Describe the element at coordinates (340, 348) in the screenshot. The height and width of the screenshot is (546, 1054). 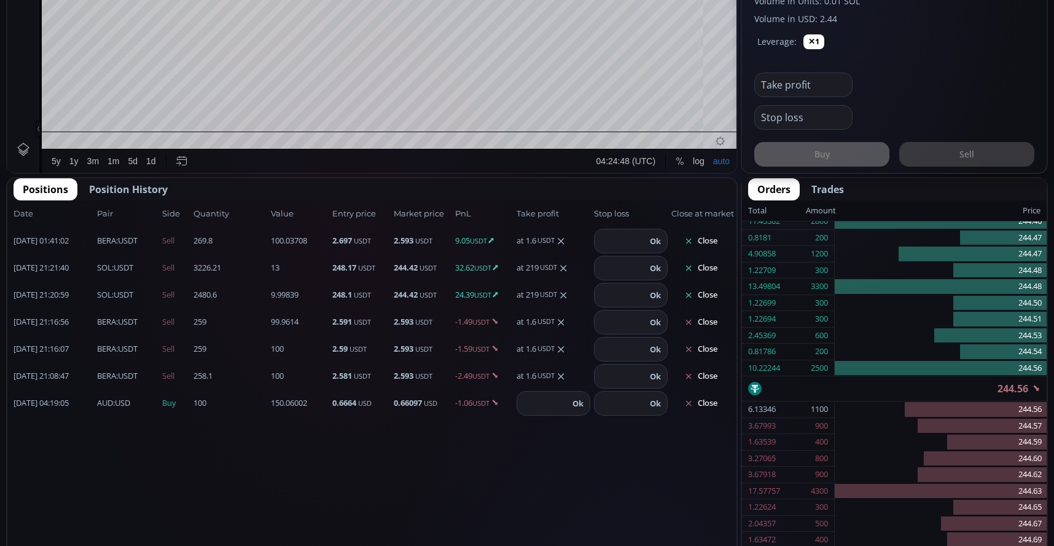
I see `b: 2.59` at that location.